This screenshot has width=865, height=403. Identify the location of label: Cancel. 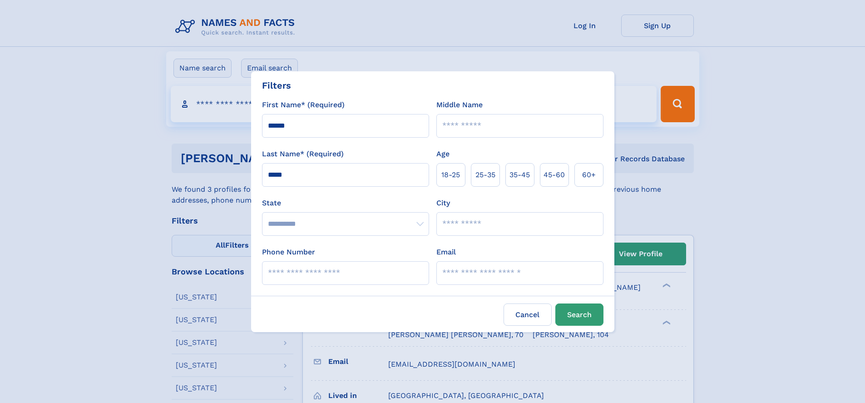
(528, 314).